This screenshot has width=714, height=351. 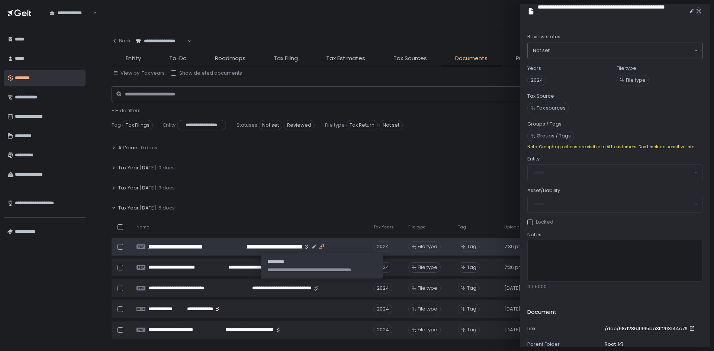 What do you see at coordinates (514, 227) in the screenshot?
I see `span: Uploaded` at bounding box center [514, 227].